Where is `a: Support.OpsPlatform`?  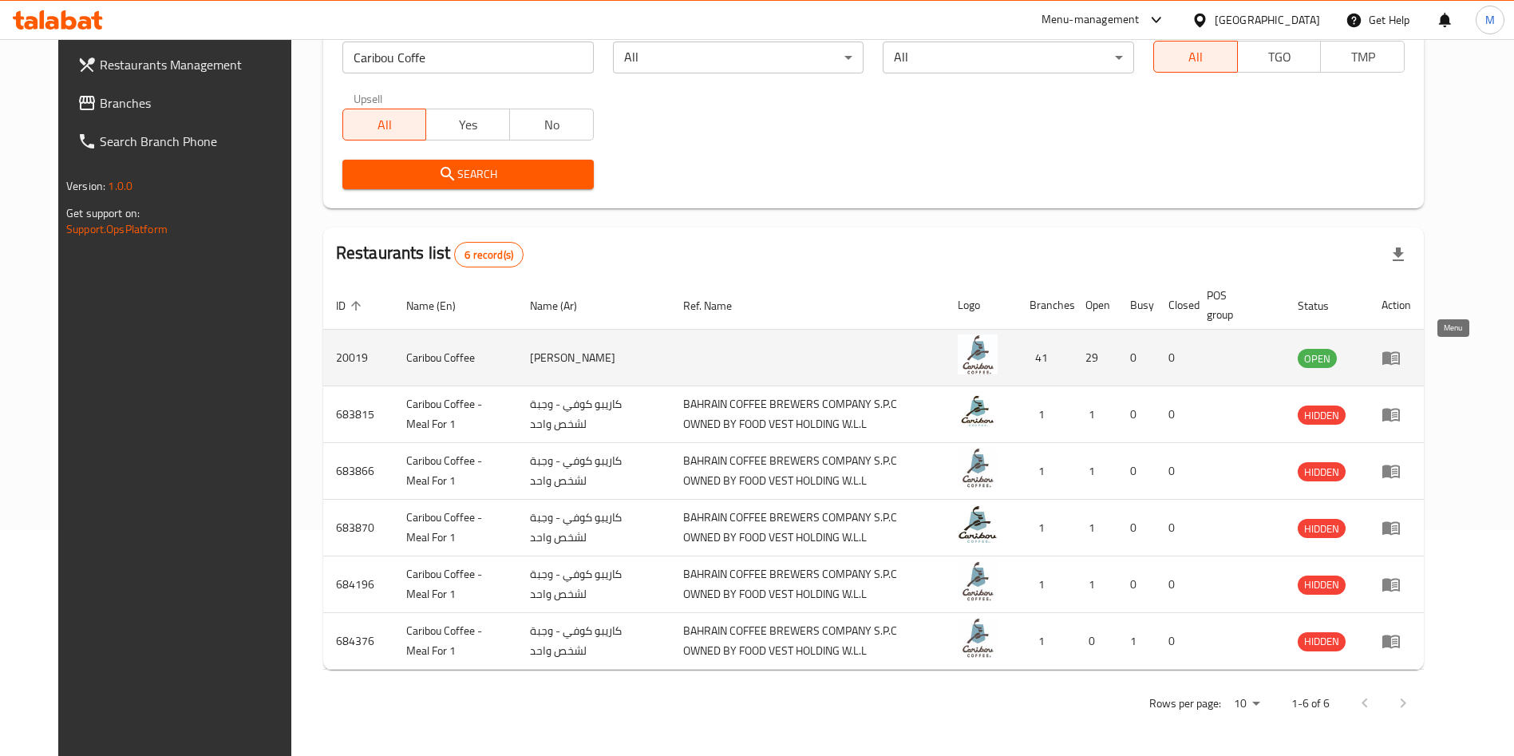 a: Support.OpsPlatform is located at coordinates (117, 229).